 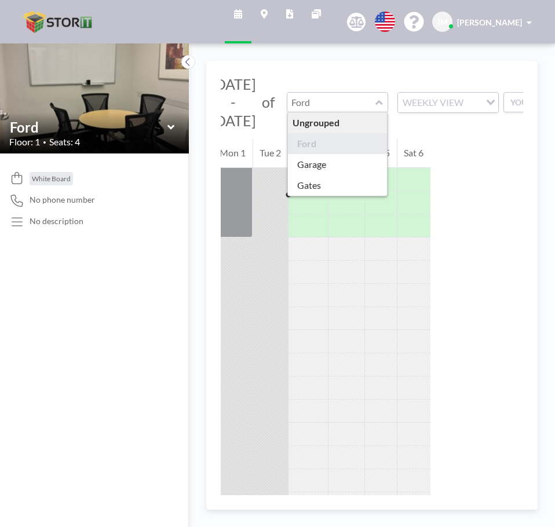 I want to click on div: Tue 2, so click(x=270, y=153).